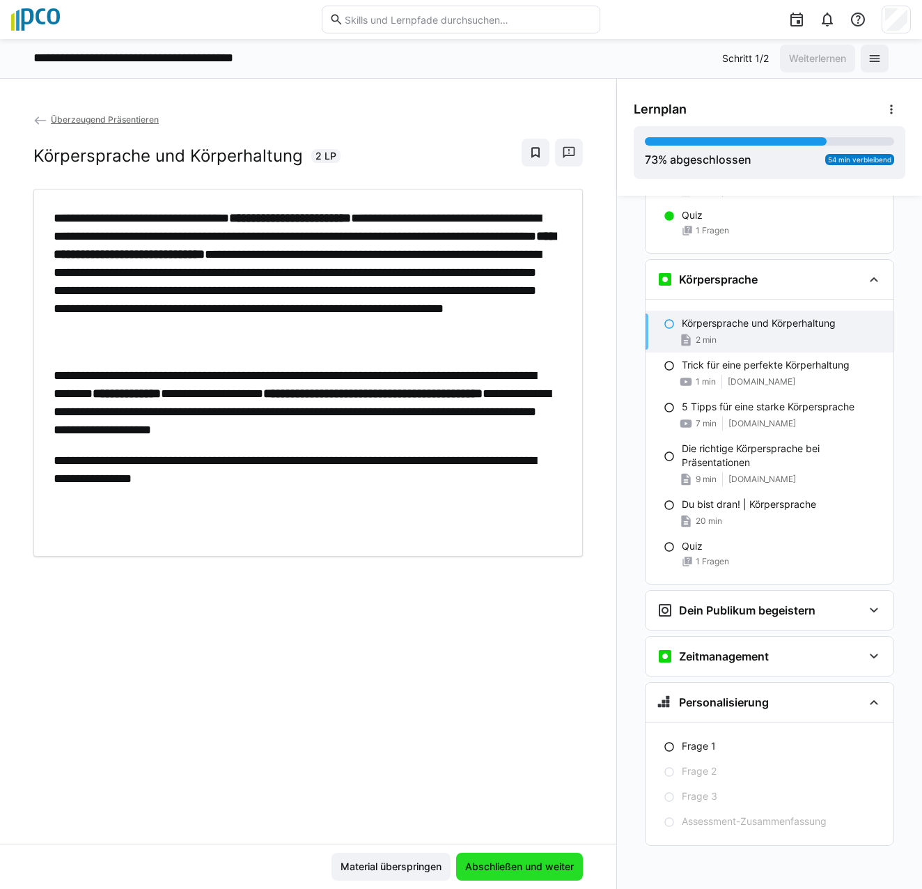 Image resolution: width=922 pixels, height=889 pixels. What do you see at coordinates (818, 59) in the screenshot?
I see `span: Weiterlernen` at bounding box center [818, 59].